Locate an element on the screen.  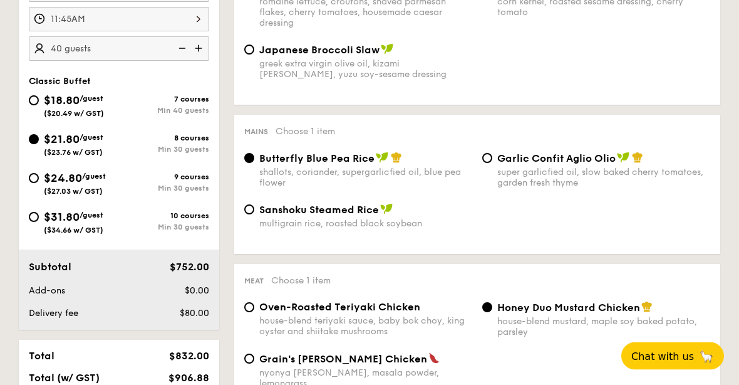
input: $31.80/guest($34.66 w/ GST)10 coursesMin 30 guests is located at coordinates (34, 217).